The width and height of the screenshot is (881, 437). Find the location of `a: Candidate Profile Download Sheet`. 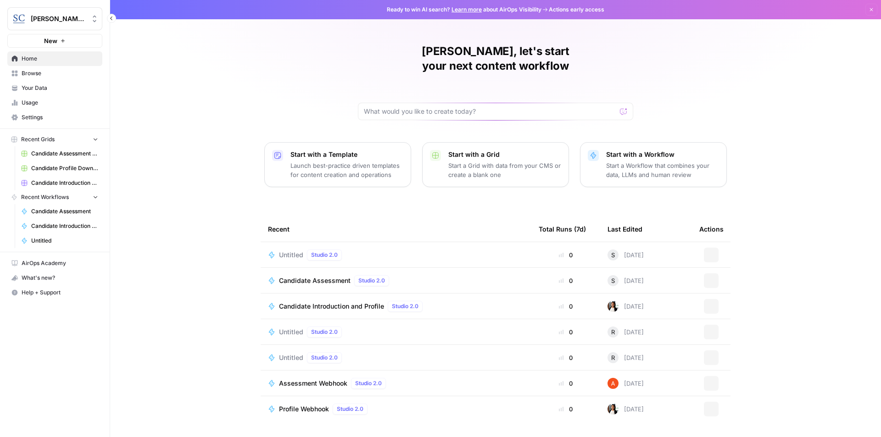

a: Candidate Profile Download Sheet is located at coordinates (60, 168).